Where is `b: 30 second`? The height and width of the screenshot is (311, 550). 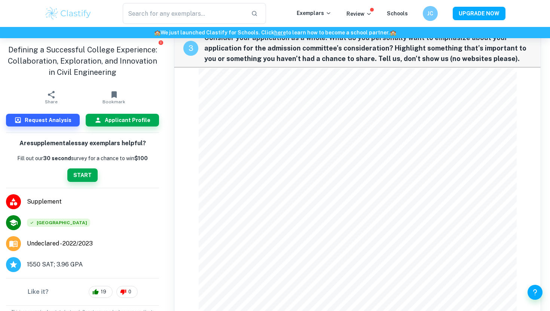
b: 30 second is located at coordinates (57, 158).